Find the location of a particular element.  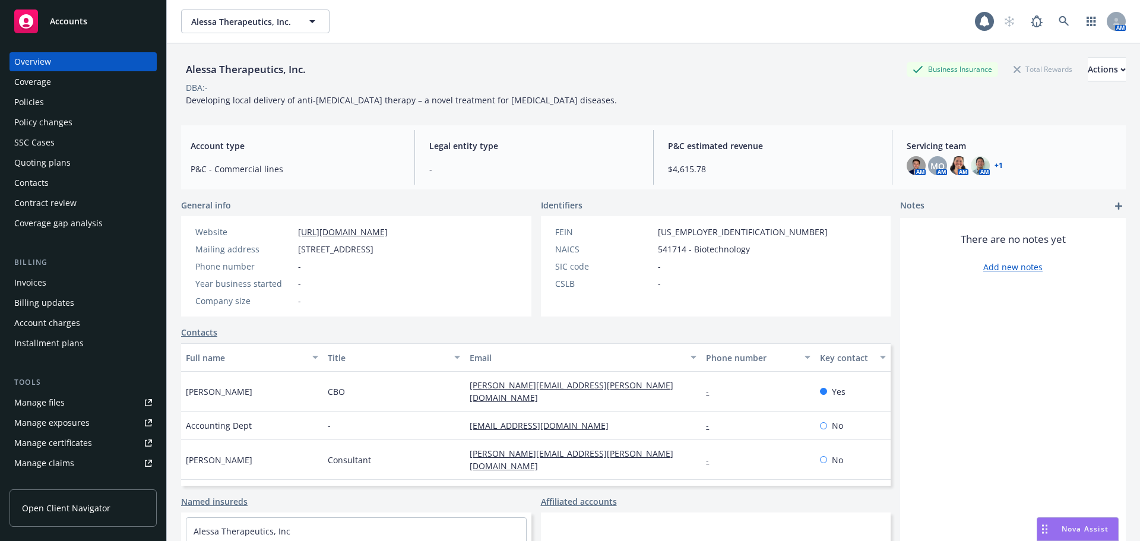

div: Business Insurance is located at coordinates (952, 69).